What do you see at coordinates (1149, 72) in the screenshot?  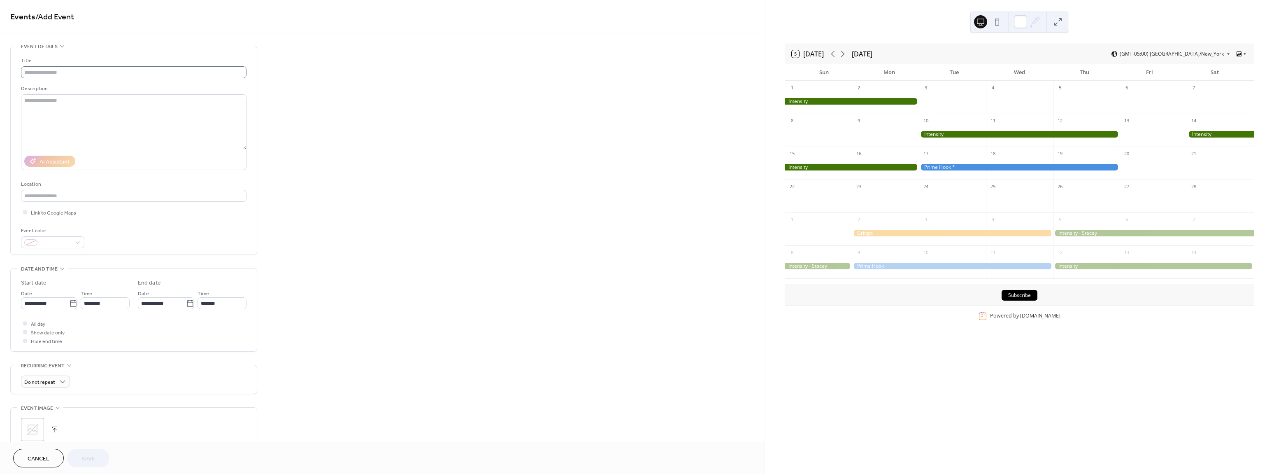 I see `div: Fri` at bounding box center [1149, 72].